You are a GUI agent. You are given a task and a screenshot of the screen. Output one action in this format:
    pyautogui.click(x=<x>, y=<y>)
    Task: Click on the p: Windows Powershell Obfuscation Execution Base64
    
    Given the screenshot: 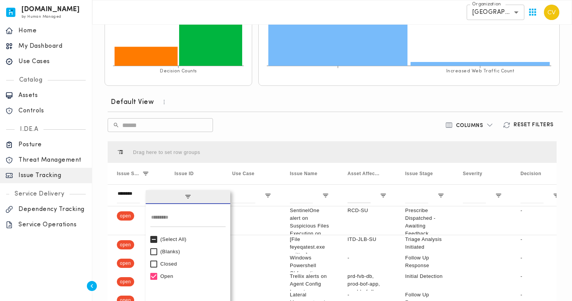 What is the action you would take?
    pyautogui.click(x=309, y=273)
    